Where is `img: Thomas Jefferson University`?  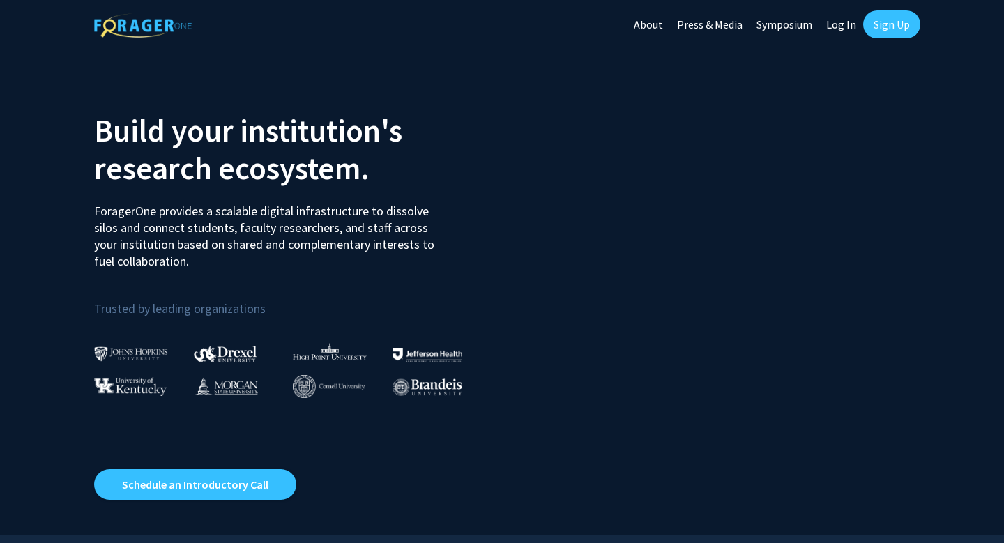
img: Thomas Jefferson University is located at coordinates (427, 354).